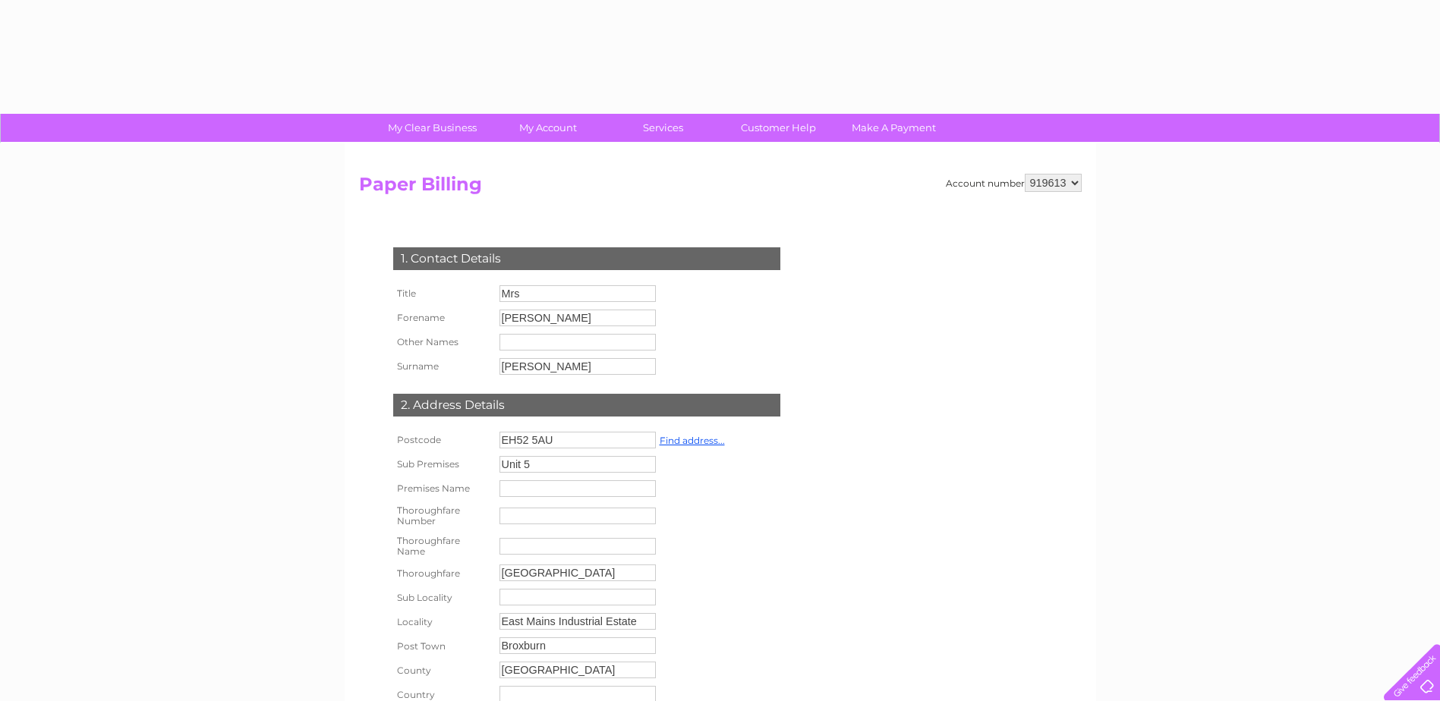 The width and height of the screenshot is (1440, 701). What do you see at coordinates (442, 516) in the screenshot?
I see `th: Thoroughfare Number` at bounding box center [442, 516].